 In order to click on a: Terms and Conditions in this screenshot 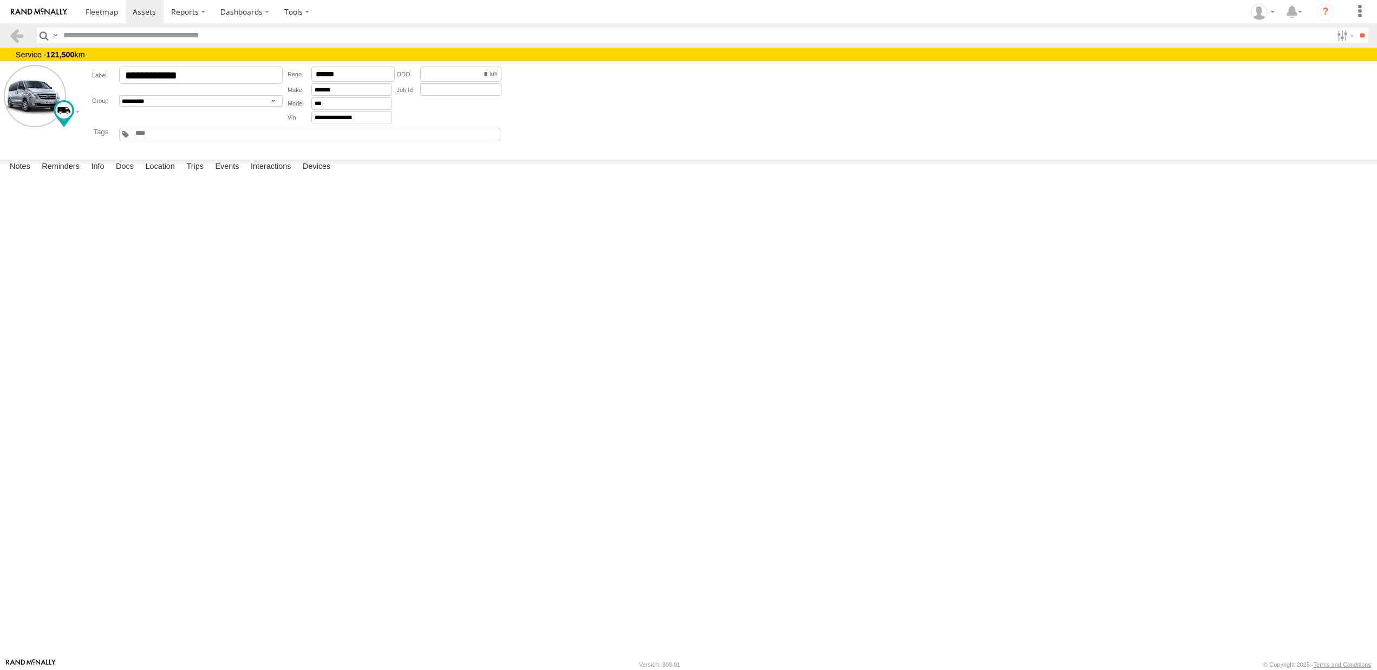, I will do `click(1342, 665)`.